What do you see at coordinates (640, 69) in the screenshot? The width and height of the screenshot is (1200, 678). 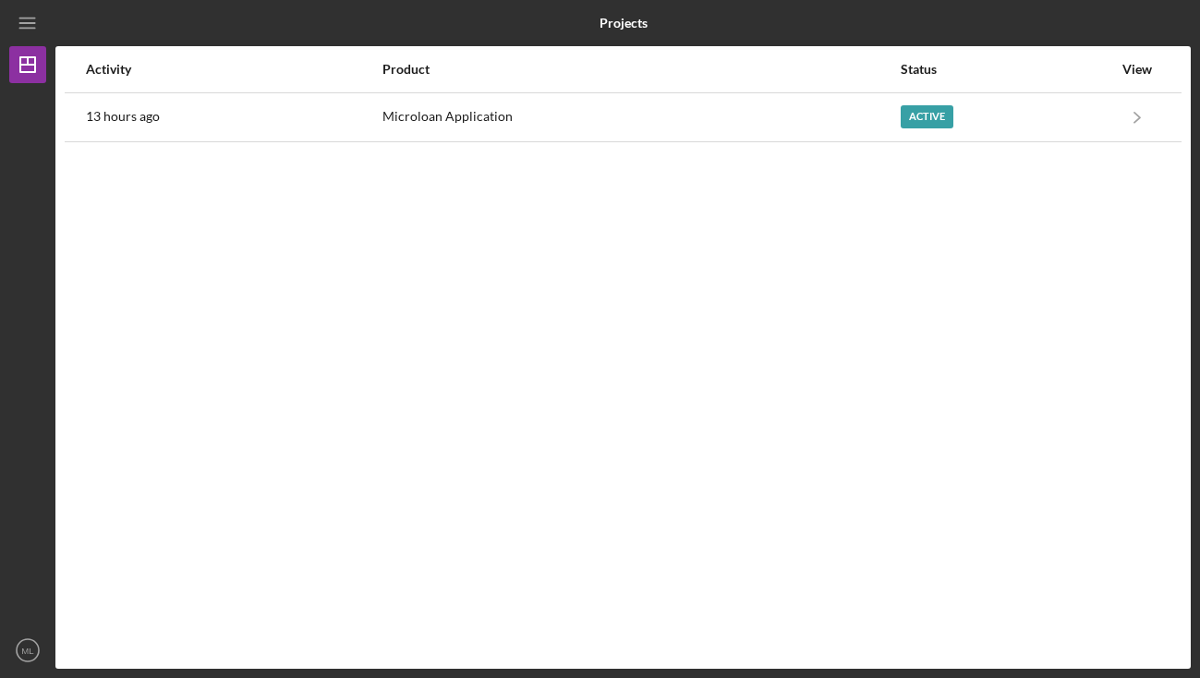 I see `div: Product` at bounding box center [640, 69].